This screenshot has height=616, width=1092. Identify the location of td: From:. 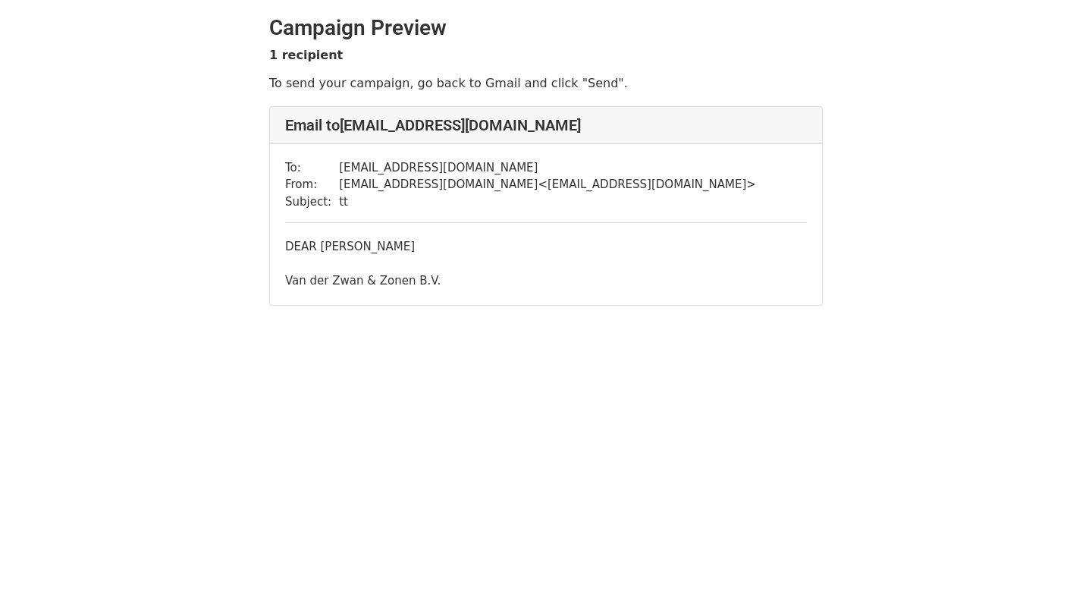
(312, 184).